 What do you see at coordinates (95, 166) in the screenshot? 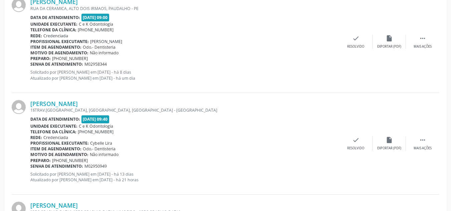
I see `span: M02950949` at bounding box center [95, 166].